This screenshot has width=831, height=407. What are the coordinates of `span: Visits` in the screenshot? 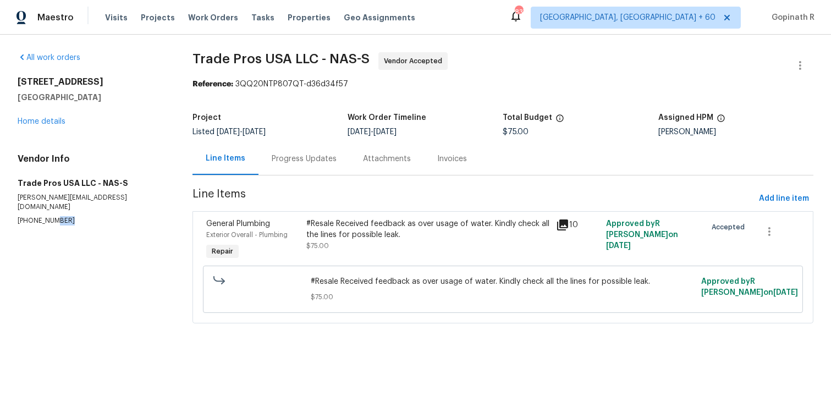 It's located at (116, 18).